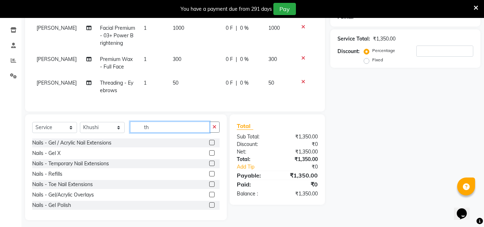 This screenshot has width=484, height=227. What do you see at coordinates (226, 9) in the screenshot?
I see `div: You have a payment due from 291 days` at bounding box center [226, 9].